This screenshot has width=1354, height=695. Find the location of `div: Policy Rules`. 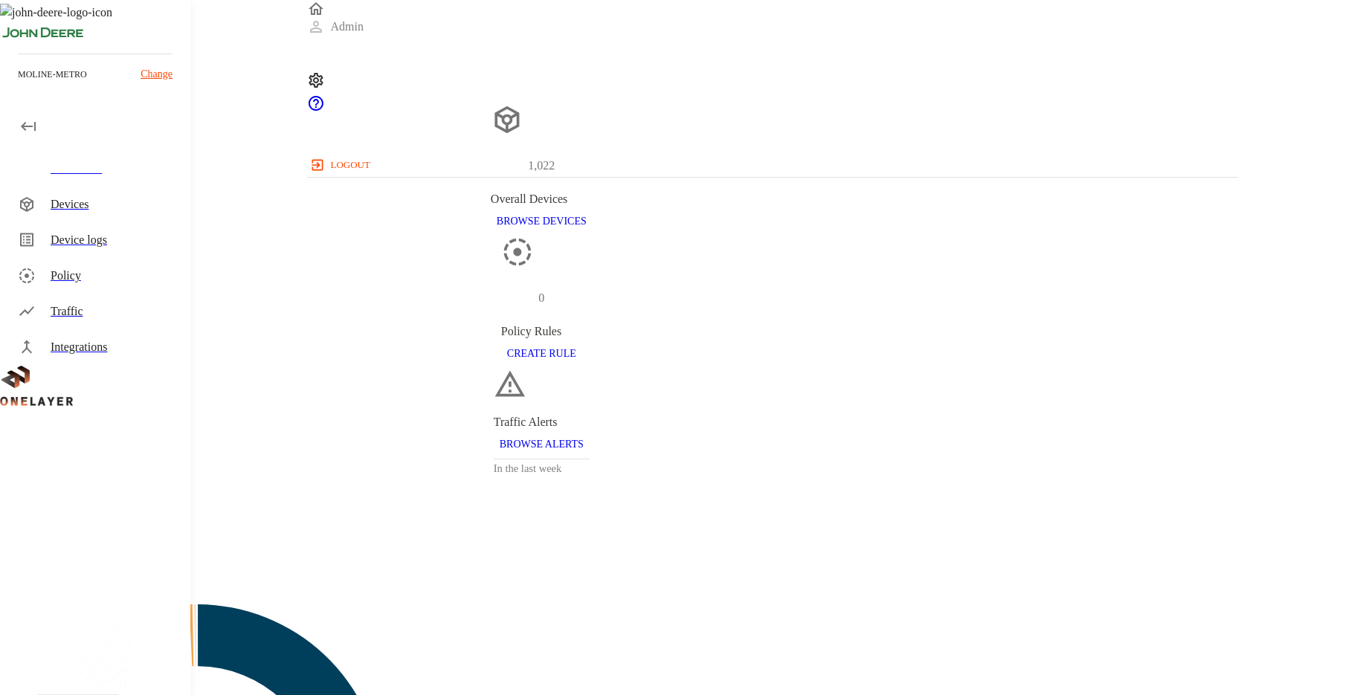

div: Policy Rules is located at coordinates (541, 332).